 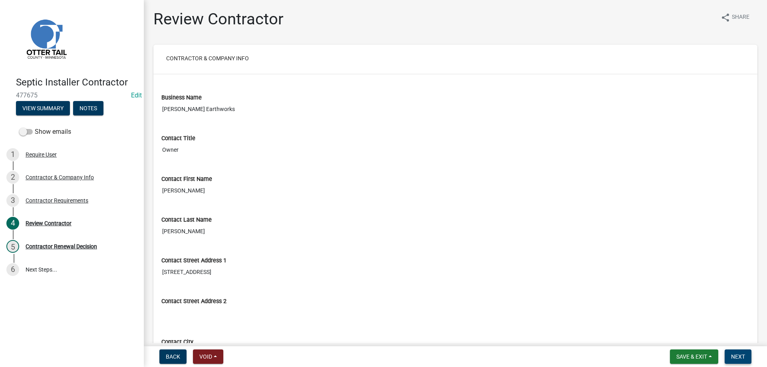 I want to click on a: Edit, so click(x=136, y=95).